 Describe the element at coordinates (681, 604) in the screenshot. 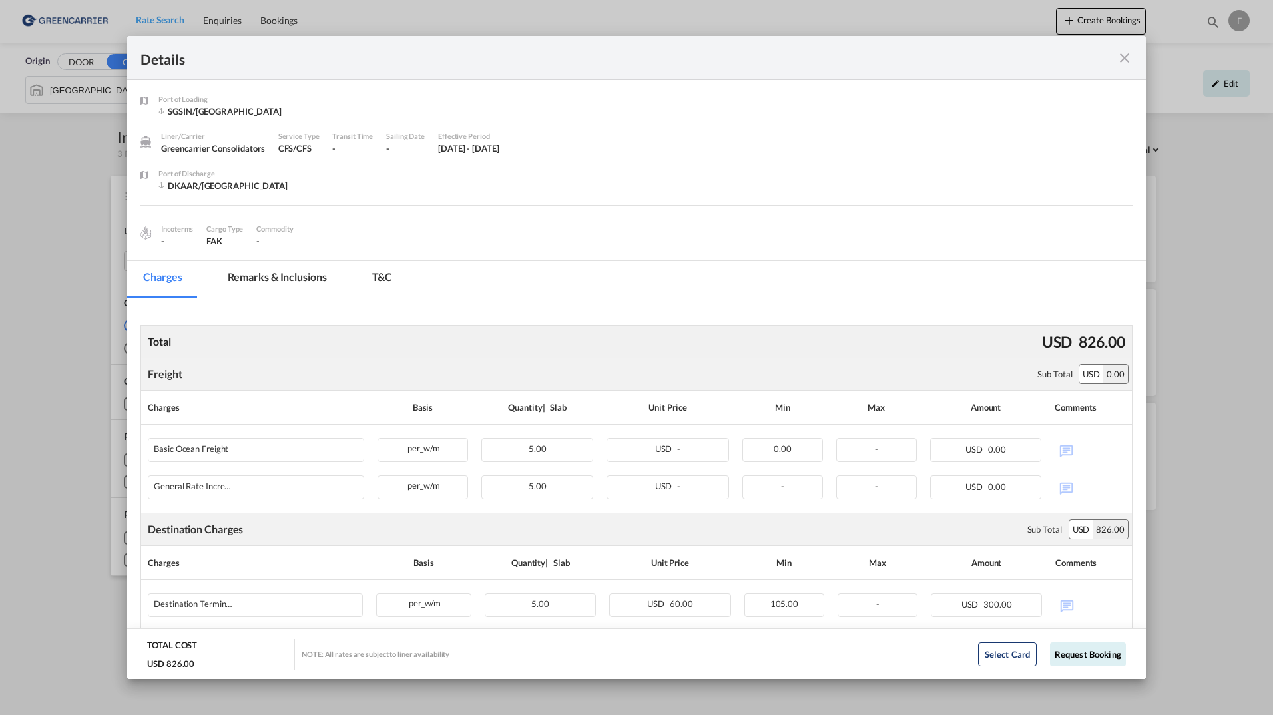

I see `span: 60.00` at that location.